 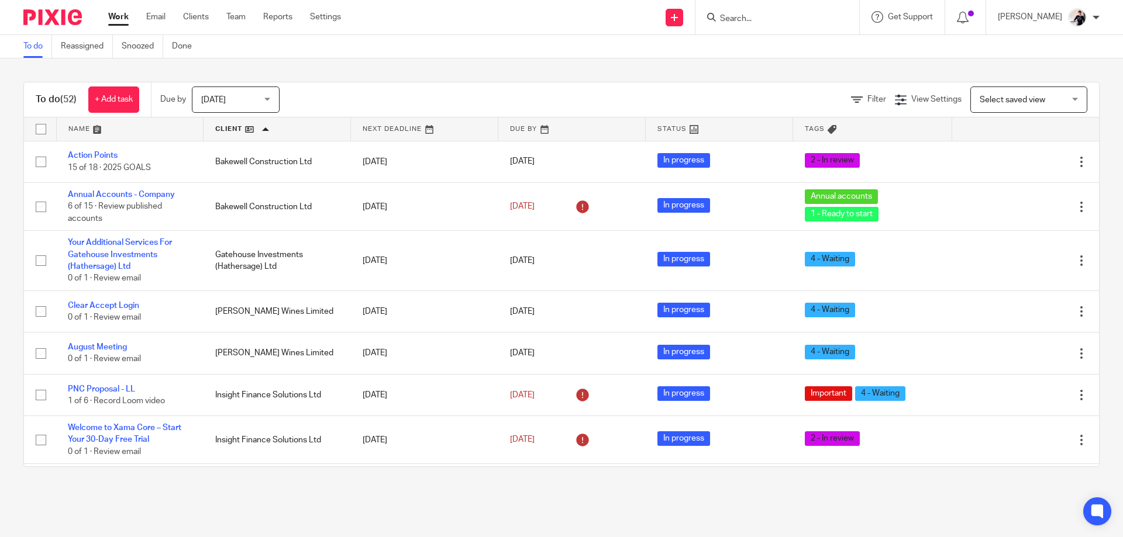 I want to click on a: Settings, so click(x=325, y=17).